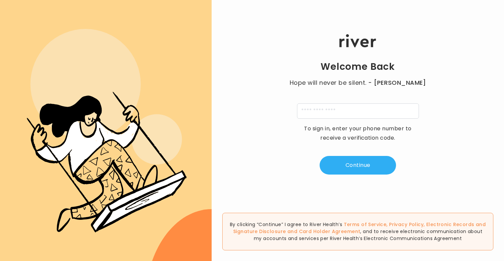  What do you see at coordinates (360, 228) in the screenshot?
I see `a: Electronic Records and Signature Disclosure` at bounding box center [360, 228].